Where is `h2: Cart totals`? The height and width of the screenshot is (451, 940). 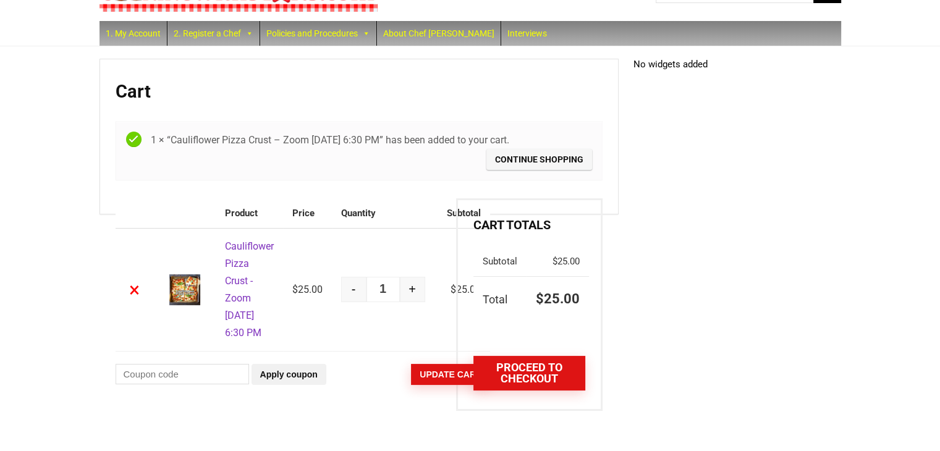
h2: Cart totals is located at coordinates (529, 225).